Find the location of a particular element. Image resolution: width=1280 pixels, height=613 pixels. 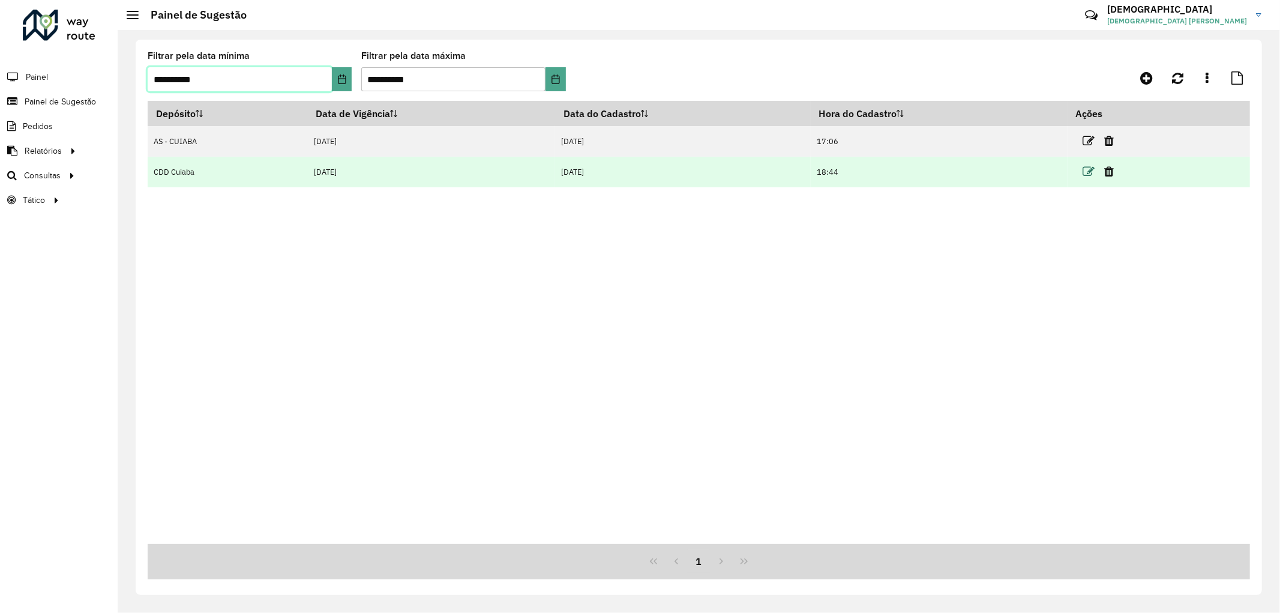

th: Ações is located at coordinates (1104, 113).